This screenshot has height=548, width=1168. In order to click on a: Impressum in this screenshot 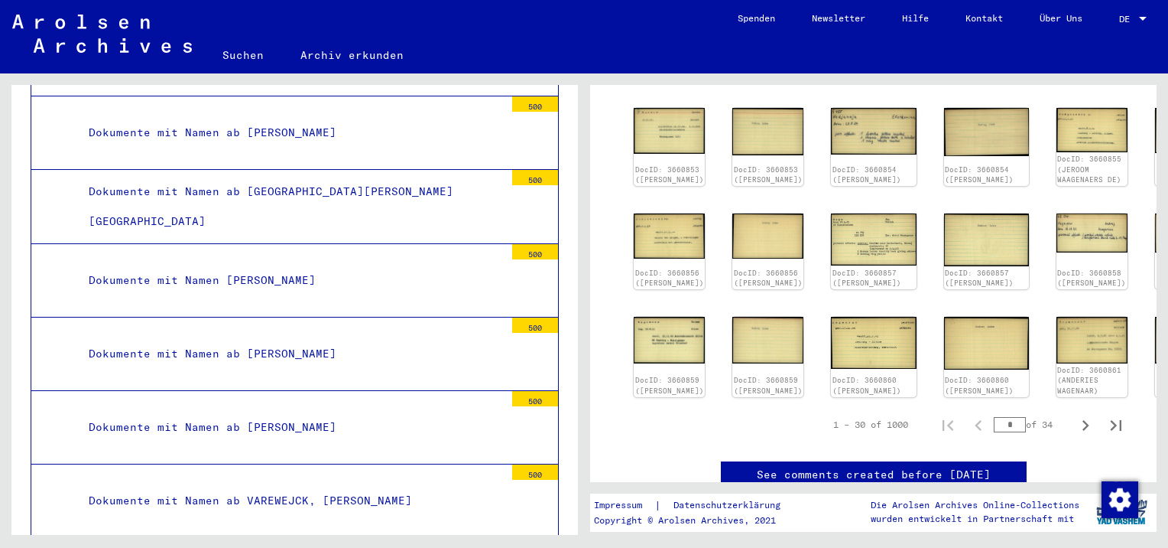, I will do `click(624, 505)`.